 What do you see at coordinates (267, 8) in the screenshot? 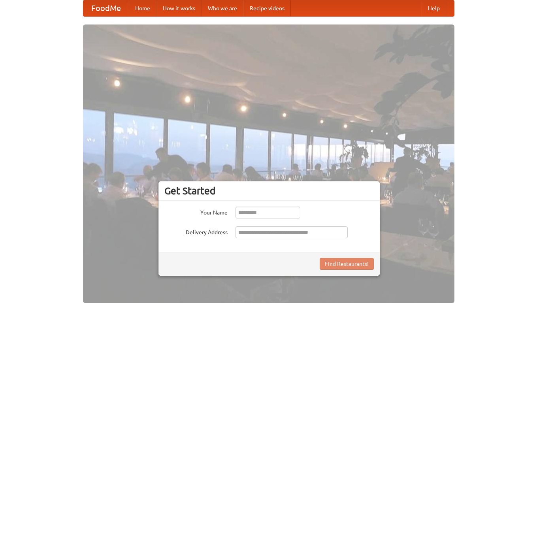
I see `a: Recipe videos` at bounding box center [267, 8].